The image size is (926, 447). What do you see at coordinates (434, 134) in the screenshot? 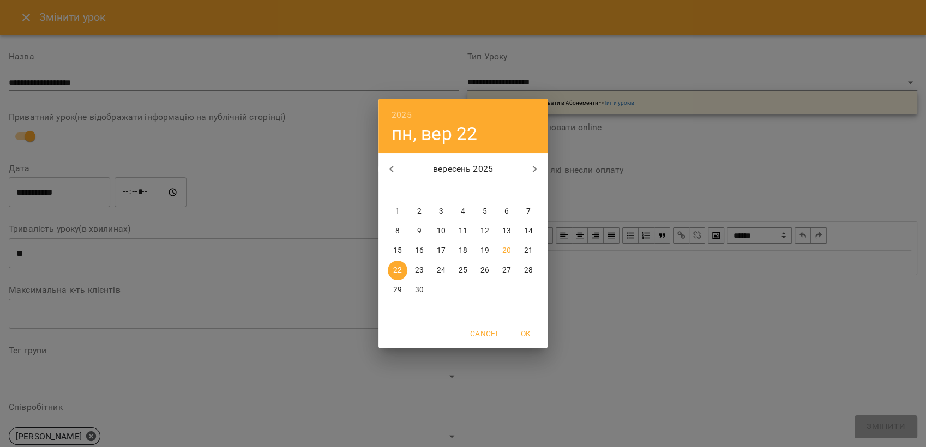
I see `button: пн, вер 22` at bounding box center [434, 134].